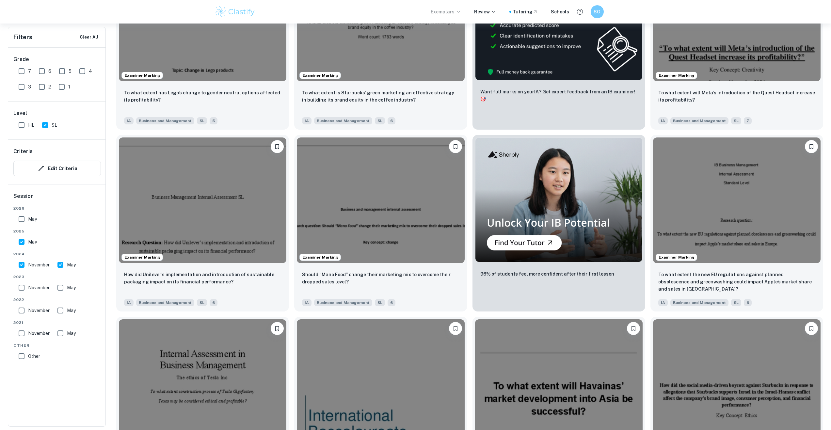  Describe the element at coordinates (235, 12) in the screenshot. I see `a: Clastify logo` at that location.